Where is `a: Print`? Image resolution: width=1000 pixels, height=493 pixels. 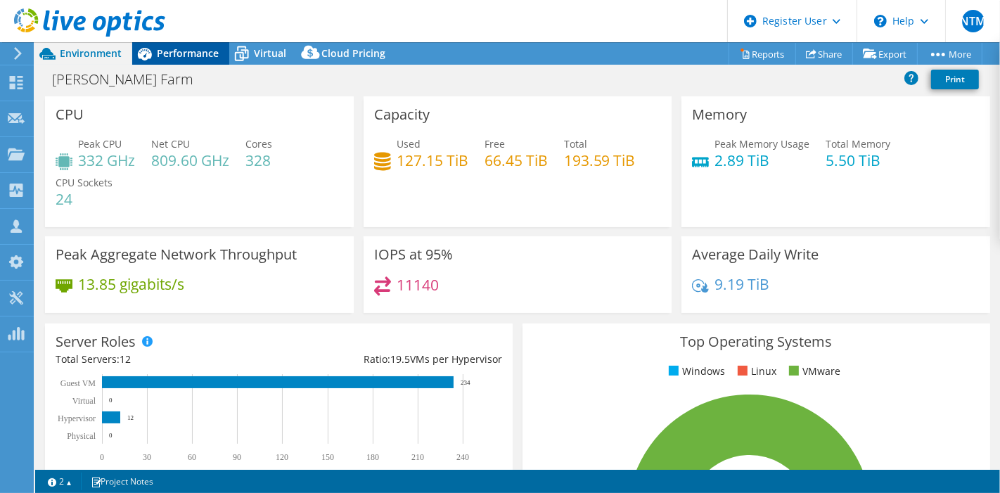
a: Print is located at coordinates (955, 80).